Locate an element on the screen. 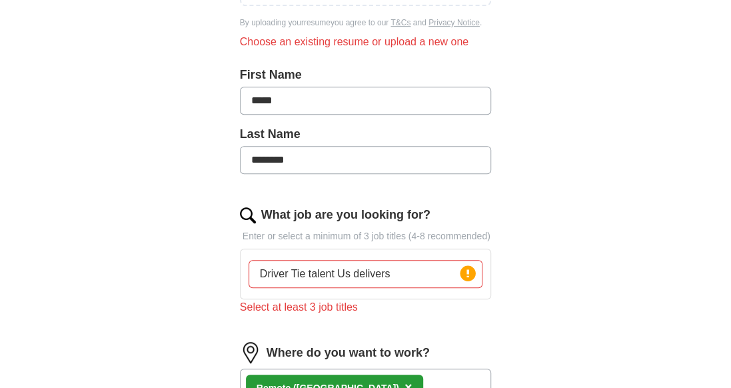 This screenshot has width=731, height=388. input: Type a job title and press enter is located at coordinates (366, 274).